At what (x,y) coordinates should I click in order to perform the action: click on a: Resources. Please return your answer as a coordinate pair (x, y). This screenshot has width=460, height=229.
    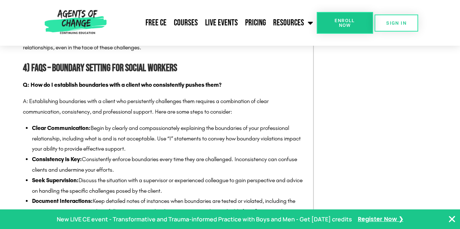
    Looking at the image, I should click on (293, 23).